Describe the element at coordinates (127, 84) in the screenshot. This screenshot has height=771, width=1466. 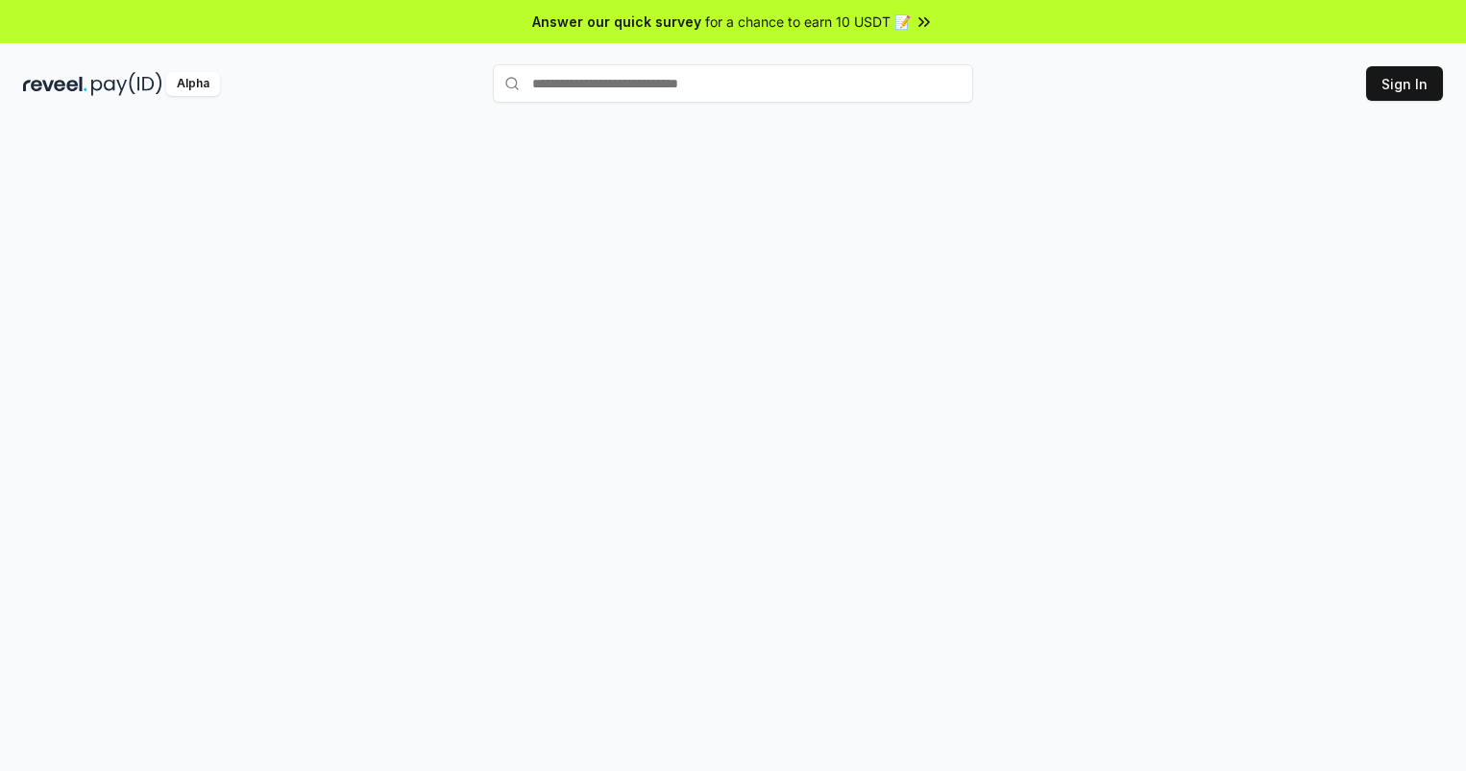
I see `img: pay_id` at that location.